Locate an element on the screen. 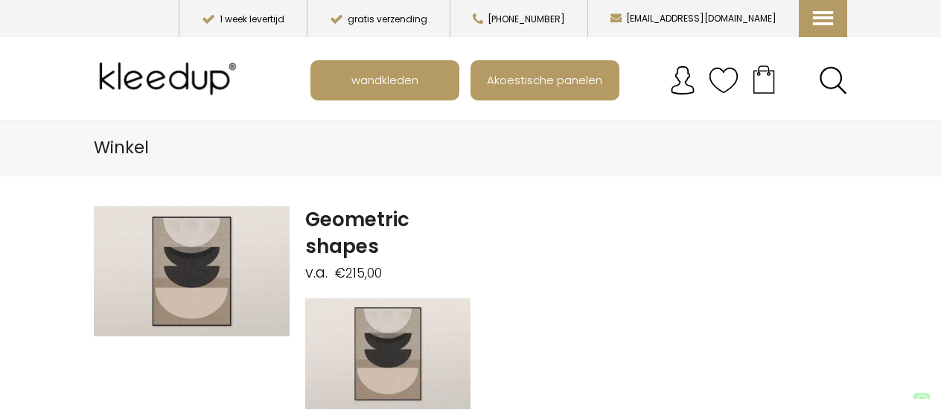 This screenshot has width=941, height=410. a: Akoestische panelen is located at coordinates (545, 80).